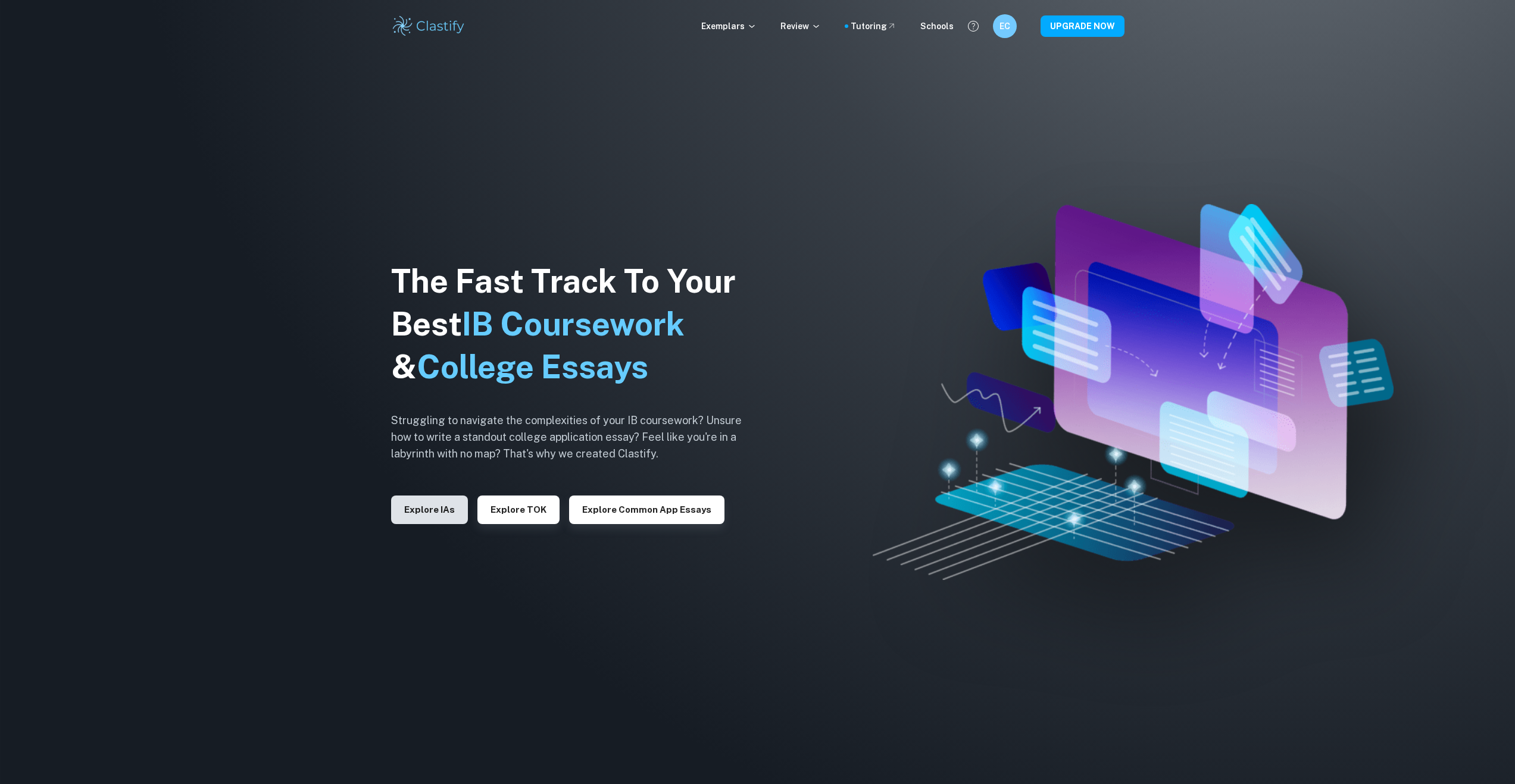 This screenshot has width=1515, height=784. What do you see at coordinates (518, 510) in the screenshot?
I see `button: Explore TOK` at bounding box center [518, 510].